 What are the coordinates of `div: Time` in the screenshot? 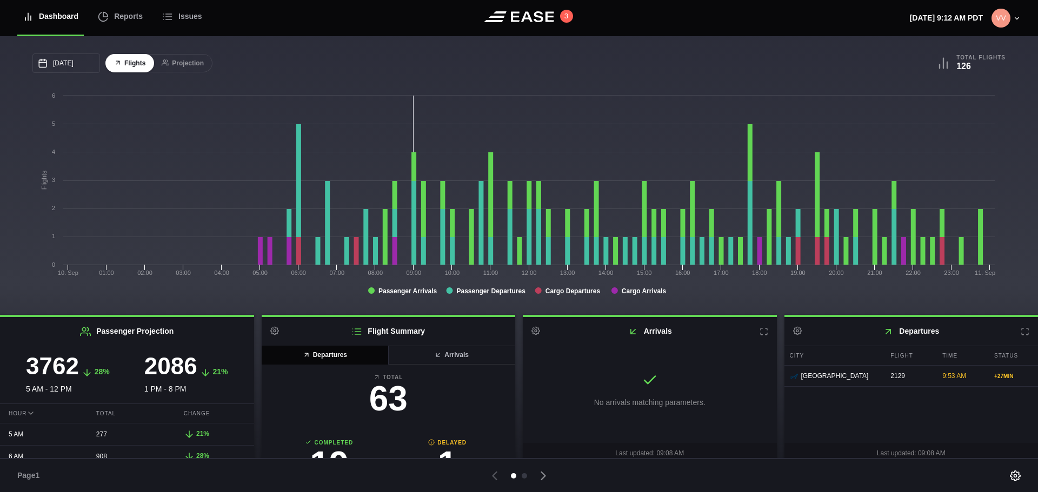 It's located at (961, 356).